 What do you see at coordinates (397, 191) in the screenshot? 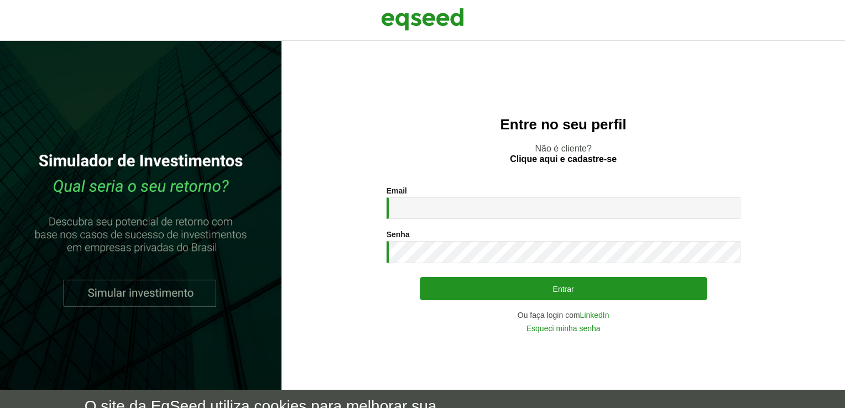
I see `label: Email` at bounding box center [397, 191].